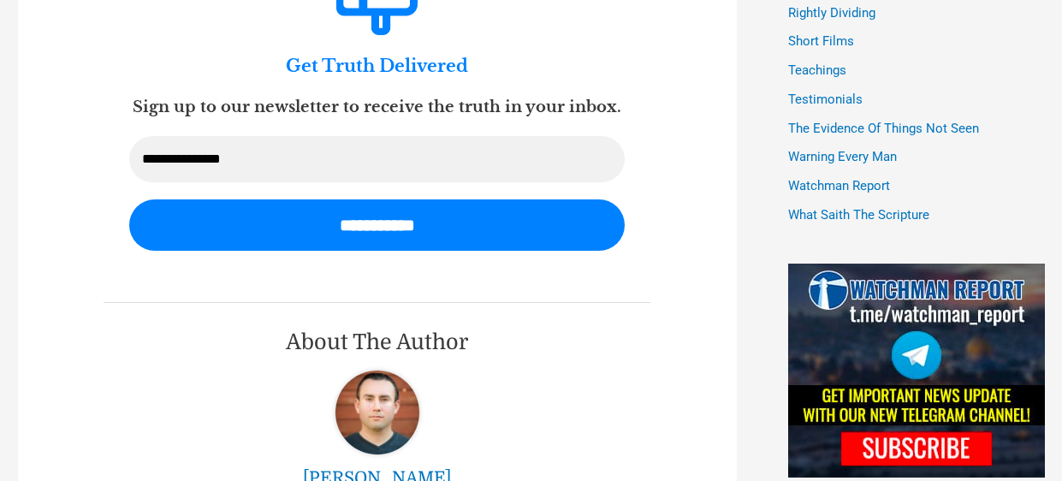 The image size is (1062, 481). Describe the element at coordinates (883, 128) in the screenshot. I see `a: The Evidence Of Things Not Seen` at that location.